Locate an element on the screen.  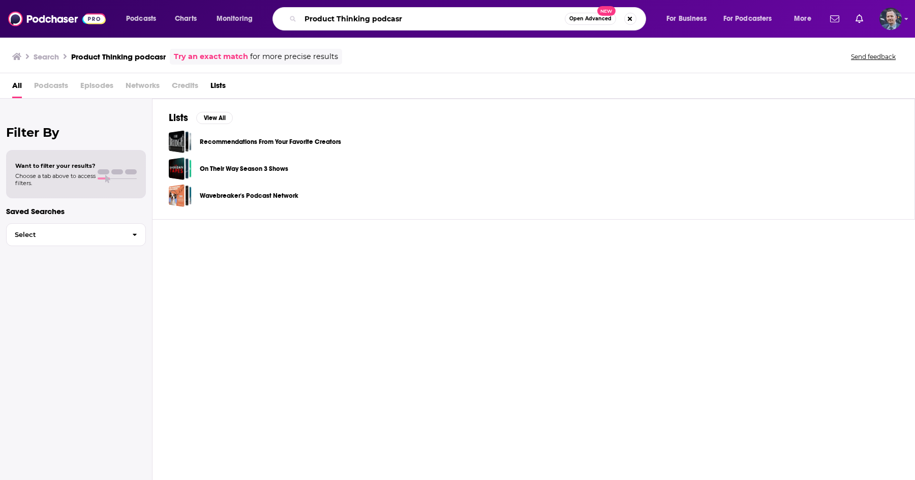
input: Search podcasts, credits, & more... is located at coordinates (433, 19).